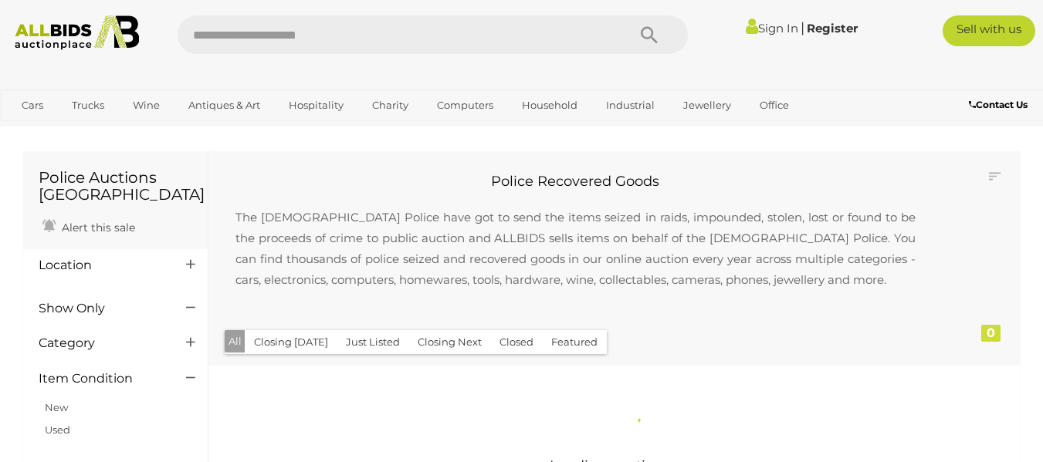 Image resolution: width=1043 pixels, height=462 pixels. Describe the element at coordinates (100, 309) in the screenshot. I see `h4: Show Only` at that location.